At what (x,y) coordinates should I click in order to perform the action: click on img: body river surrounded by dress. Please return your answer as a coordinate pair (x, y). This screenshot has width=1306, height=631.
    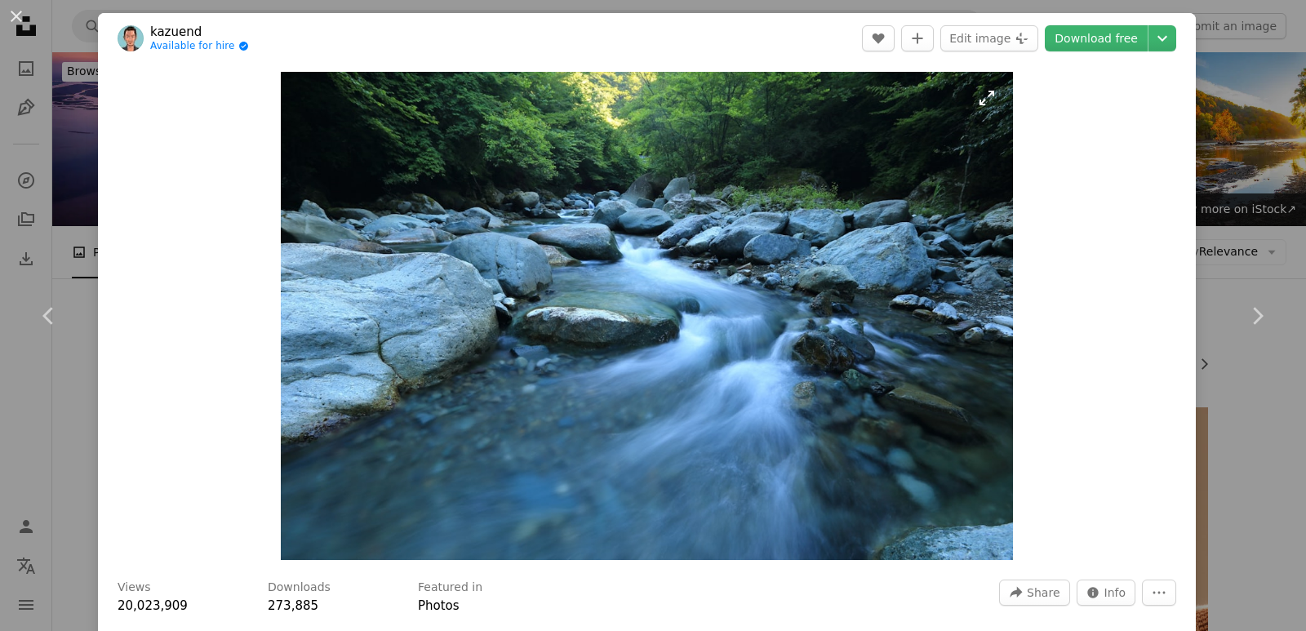
    Looking at the image, I should click on (647, 316).